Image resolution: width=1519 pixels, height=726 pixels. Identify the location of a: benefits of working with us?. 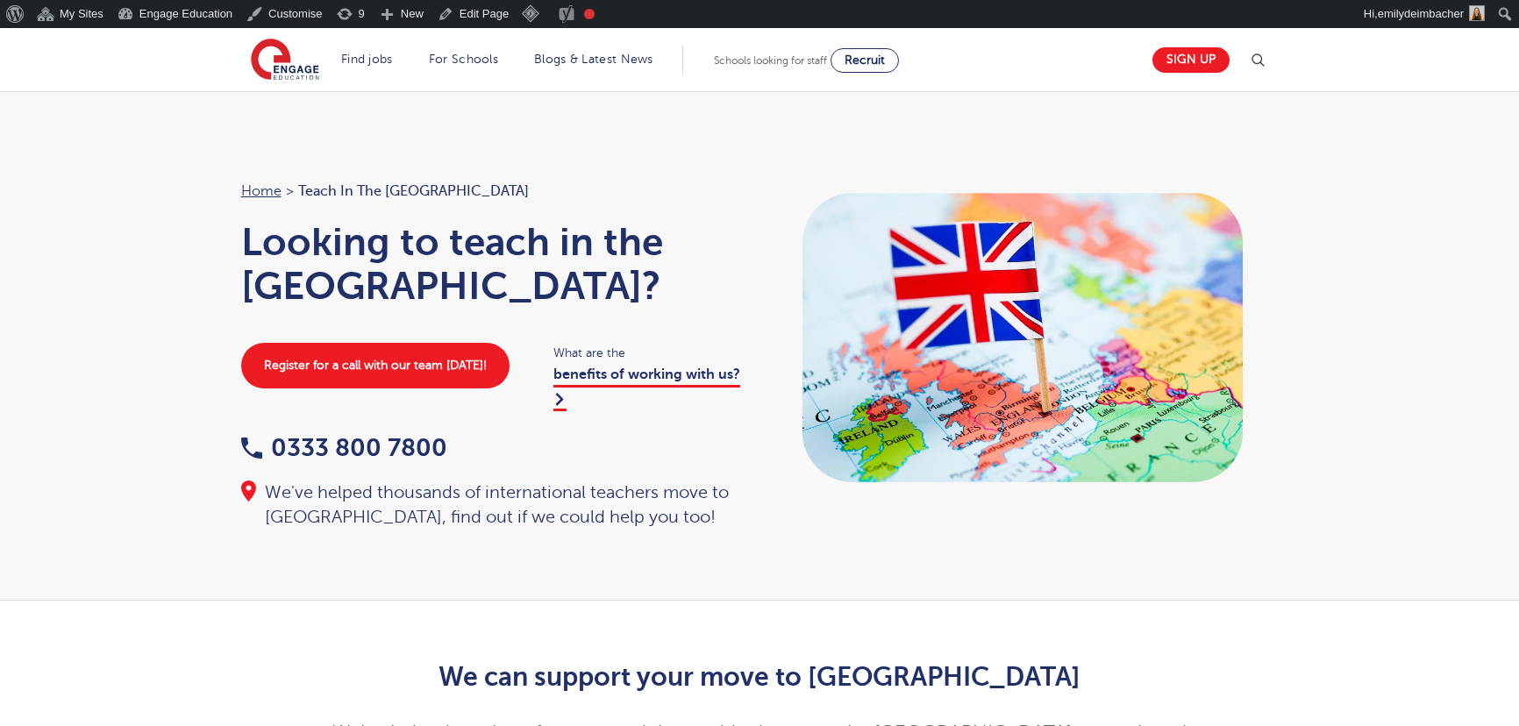
(646, 389).